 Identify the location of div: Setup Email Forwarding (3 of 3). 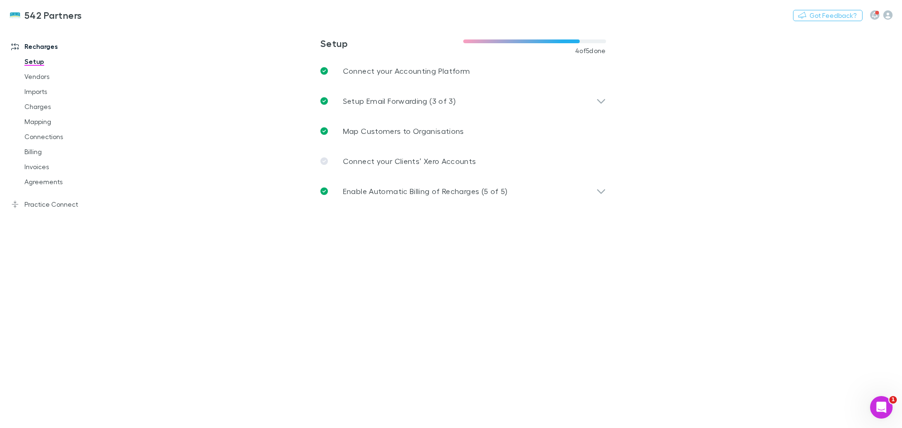
(463, 101).